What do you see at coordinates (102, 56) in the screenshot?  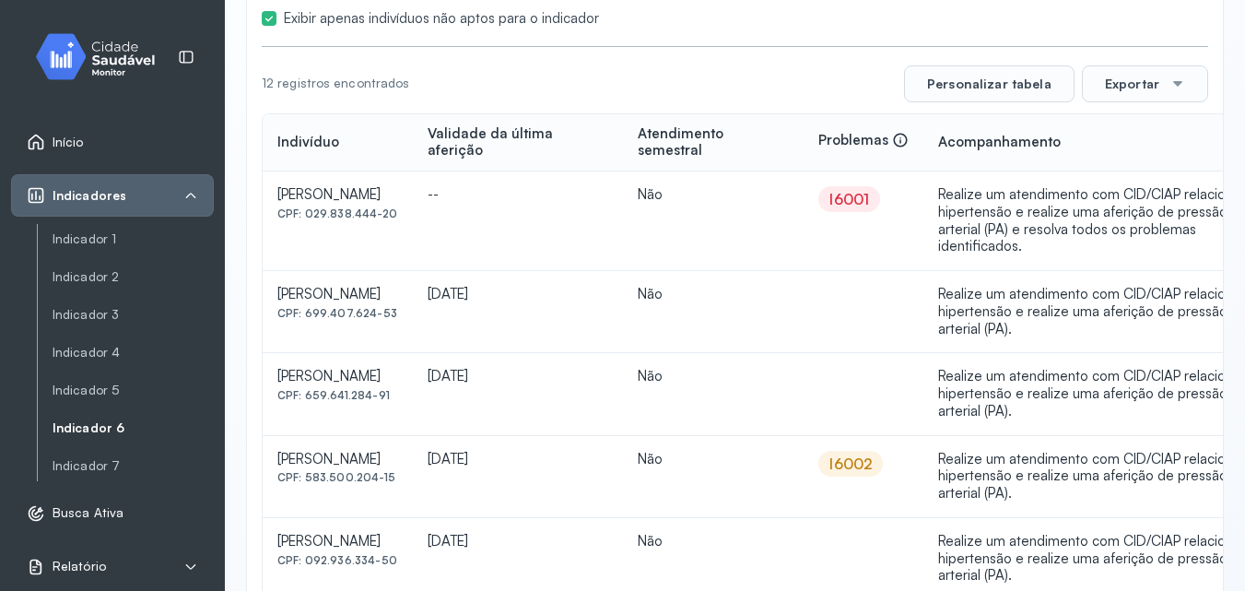 I see `img: monitor.svg` at bounding box center [102, 56].